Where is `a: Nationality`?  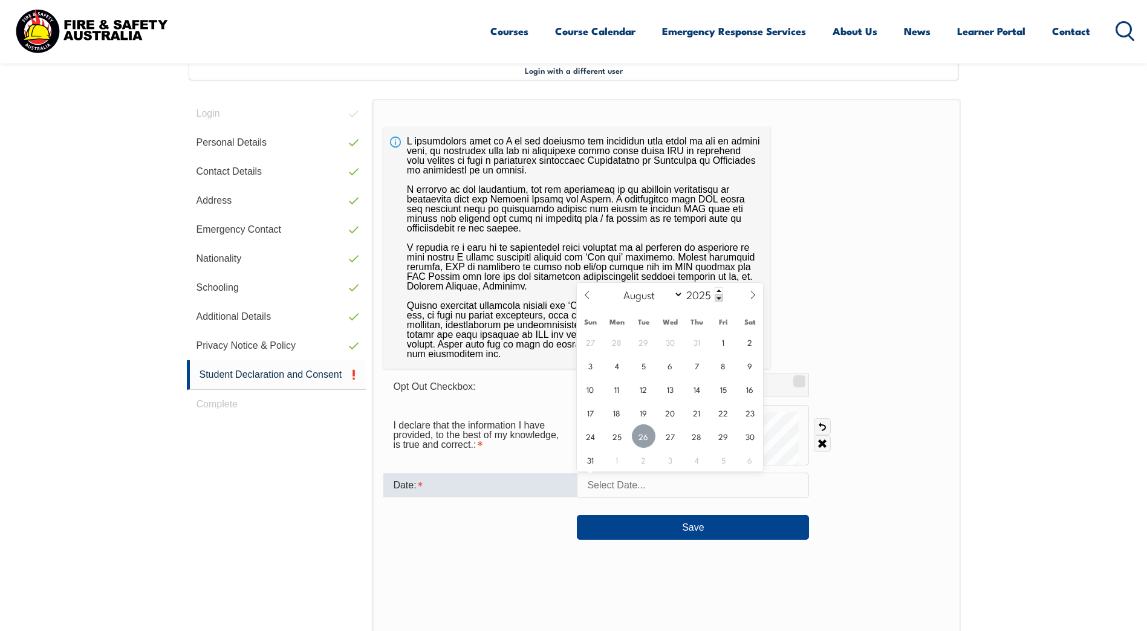 a: Nationality is located at coordinates (276, 259).